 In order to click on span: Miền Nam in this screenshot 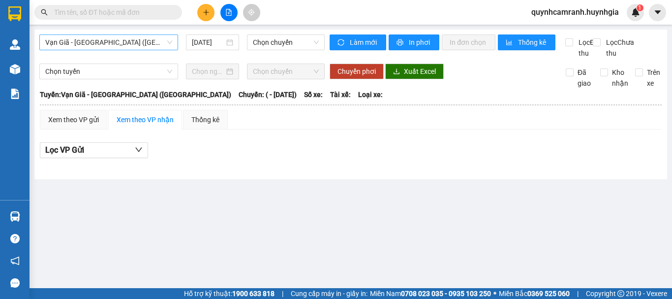, I will do `click(431, 293)`.